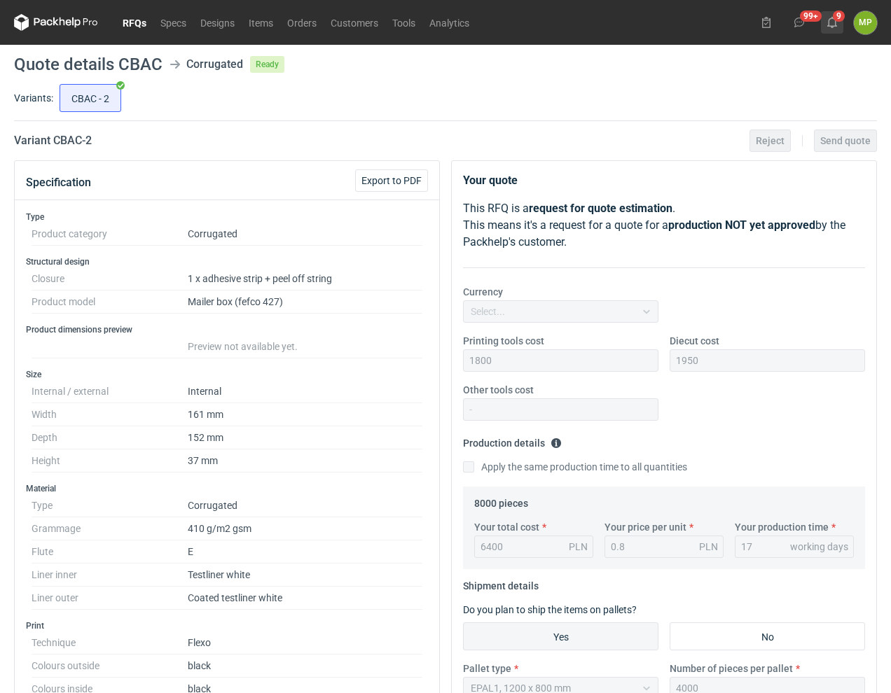  I want to click on div: Corrugated, so click(214, 64).